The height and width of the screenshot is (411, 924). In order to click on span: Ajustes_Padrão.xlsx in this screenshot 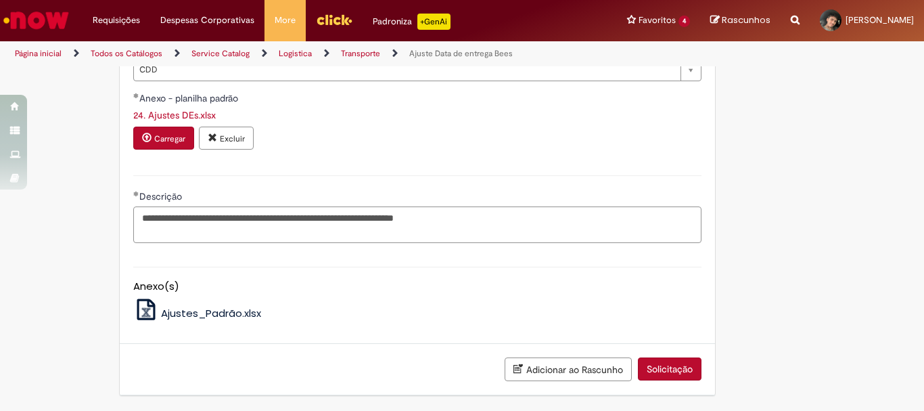, I will do `click(211, 313)`.